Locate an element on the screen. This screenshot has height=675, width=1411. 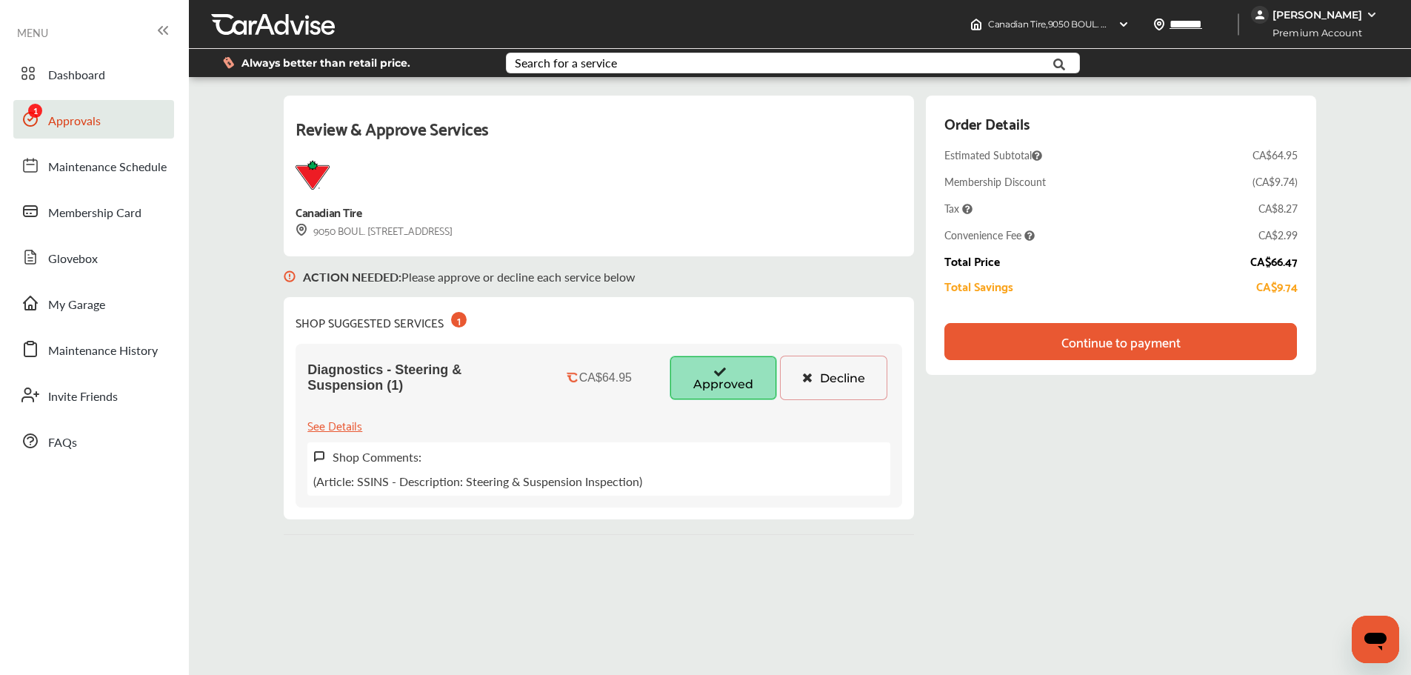
span: Maintenance Schedule is located at coordinates (107, 167).